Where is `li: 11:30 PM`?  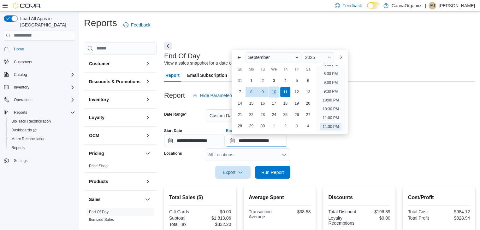
li: 11:30 PM is located at coordinates (330, 127).